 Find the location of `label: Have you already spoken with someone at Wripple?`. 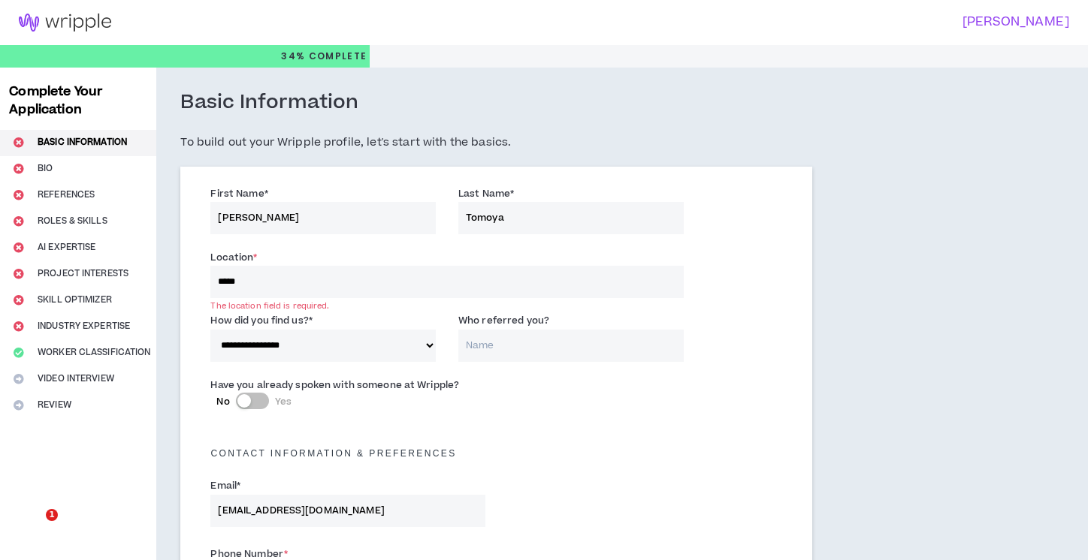

label: Have you already spoken with someone at Wripple? is located at coordinates (334, 385).